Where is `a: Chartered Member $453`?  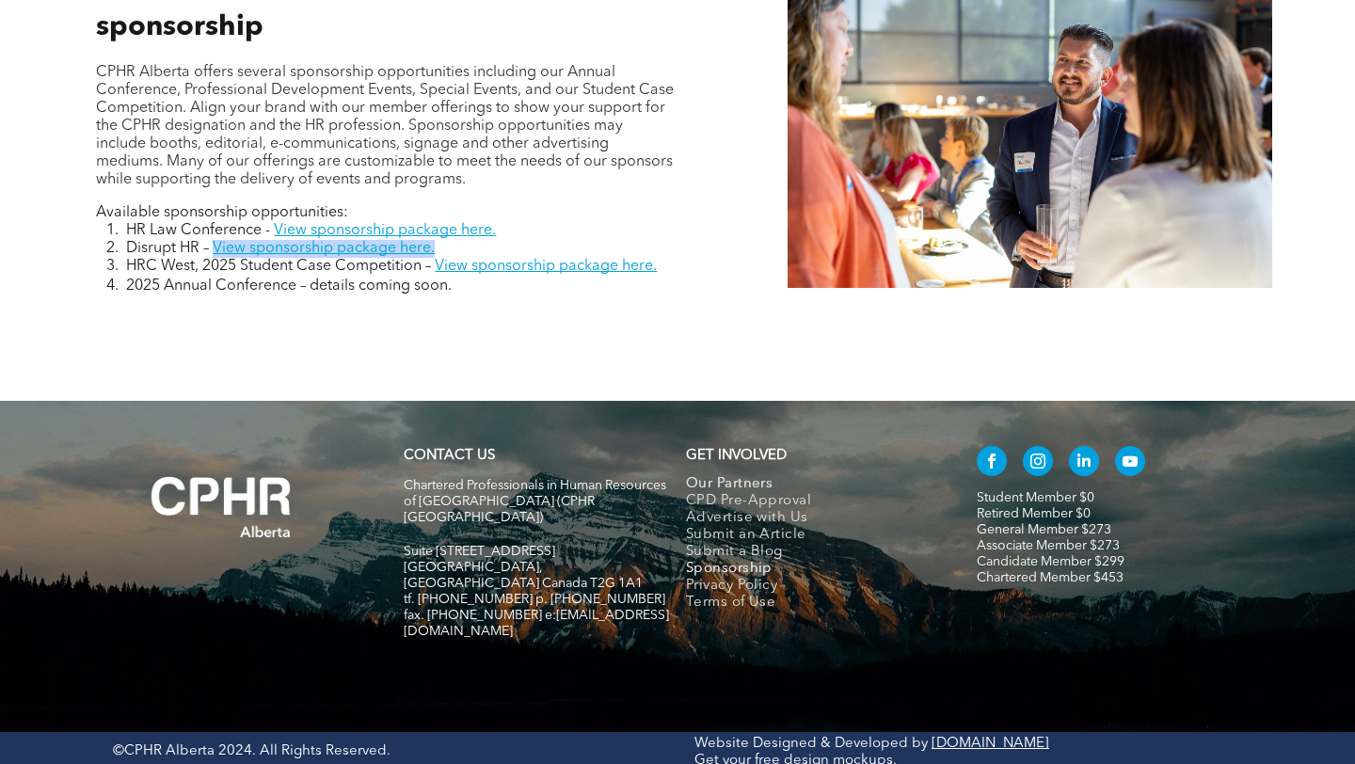 a: Chartered Member $453 is located at coordinates (1050, 578).